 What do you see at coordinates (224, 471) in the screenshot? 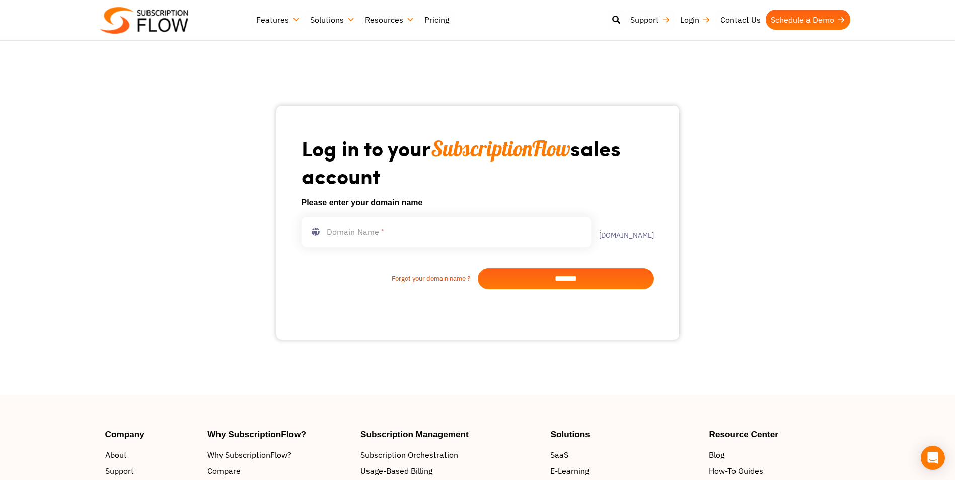
I see `span: Compare` at bounding box center [224, 471].